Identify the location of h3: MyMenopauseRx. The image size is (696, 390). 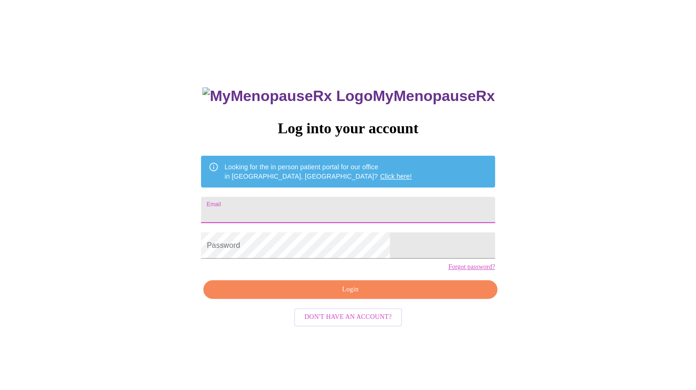
(348, 96).